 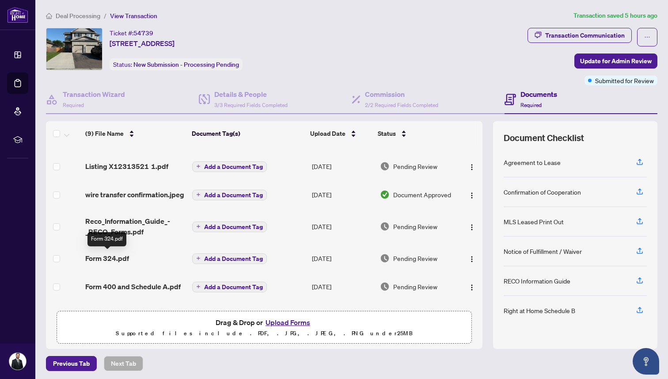 What do you see at coordinates (135, 195) in the screenshot?
I see `span: wire transfer confirmation.jpeg` at bounding box center [135, 195].